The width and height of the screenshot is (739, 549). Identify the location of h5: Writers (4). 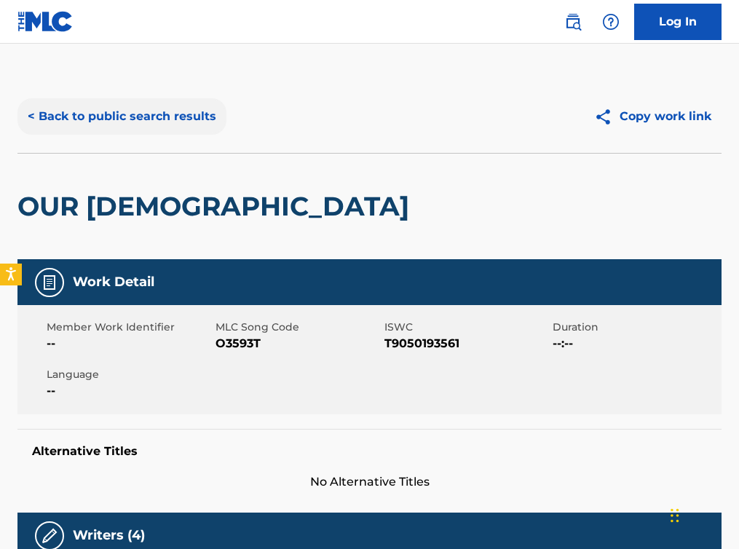
(109, 535).